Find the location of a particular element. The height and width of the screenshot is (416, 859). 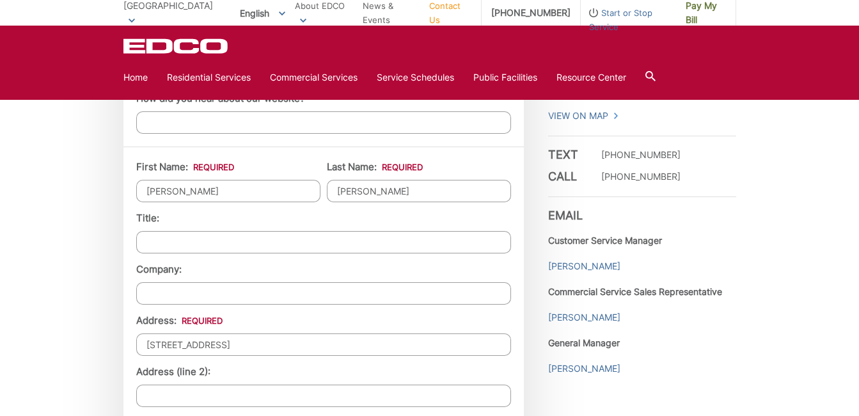

a: Service Schedules is located at coordinates (415, 77).